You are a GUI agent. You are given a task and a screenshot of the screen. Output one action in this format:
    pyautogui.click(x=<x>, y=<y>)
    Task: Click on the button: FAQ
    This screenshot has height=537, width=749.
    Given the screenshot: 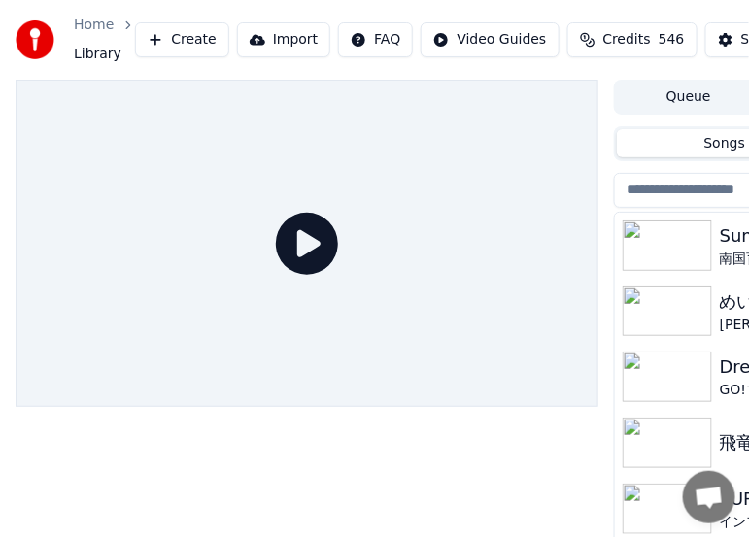 What is the action you would take?
    pyautogui.click(x=375, y=40)
    